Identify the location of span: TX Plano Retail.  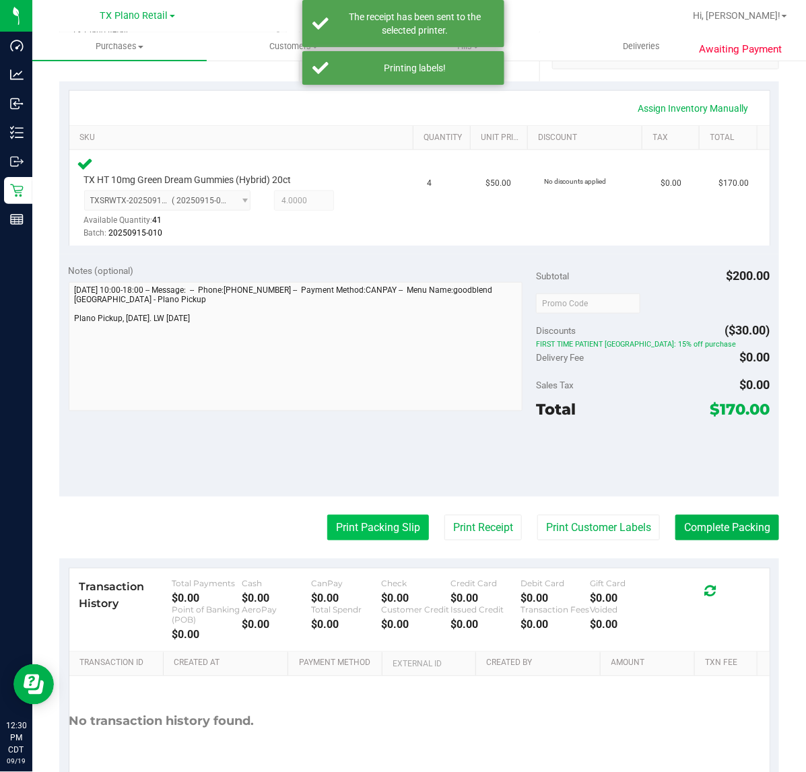
(134, 15).